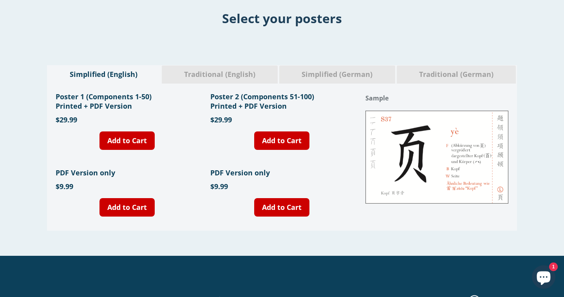 Image resolution: width=564 pixels, height=297 pixels. I want to click on span: Traditional (German), so click(456, 74).